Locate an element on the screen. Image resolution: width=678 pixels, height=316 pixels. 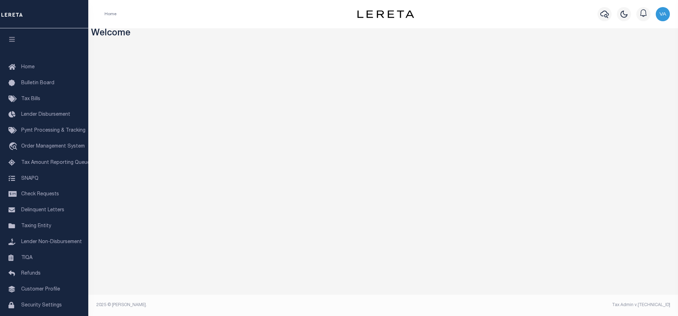
img: svg+xml;base64,PHN2ZyB4bWxucz0iaHR0cDovL3d3dy53My5vcmcvMjAwMC9zdmciIHBvaW50ZXItZXZlbnRzPSJub25lIi... is located at coordinates (663, 14).